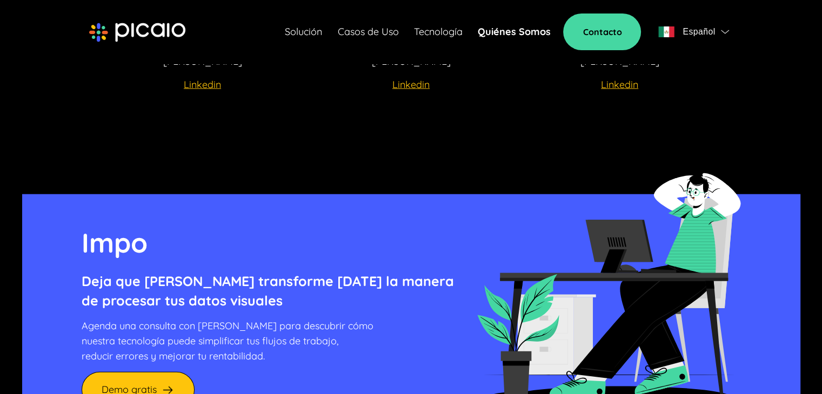 This screenshot has height=394, width=822. What do you see at coordinates (367, 32) in the screenshot?
I see `a: Casos de Uso` at bounding box center [367, 32].